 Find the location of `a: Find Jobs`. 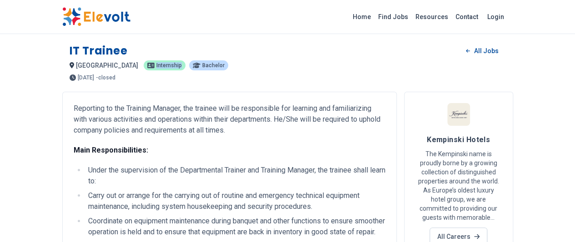

a: Find Jobs is located at coordinates (393, 17).